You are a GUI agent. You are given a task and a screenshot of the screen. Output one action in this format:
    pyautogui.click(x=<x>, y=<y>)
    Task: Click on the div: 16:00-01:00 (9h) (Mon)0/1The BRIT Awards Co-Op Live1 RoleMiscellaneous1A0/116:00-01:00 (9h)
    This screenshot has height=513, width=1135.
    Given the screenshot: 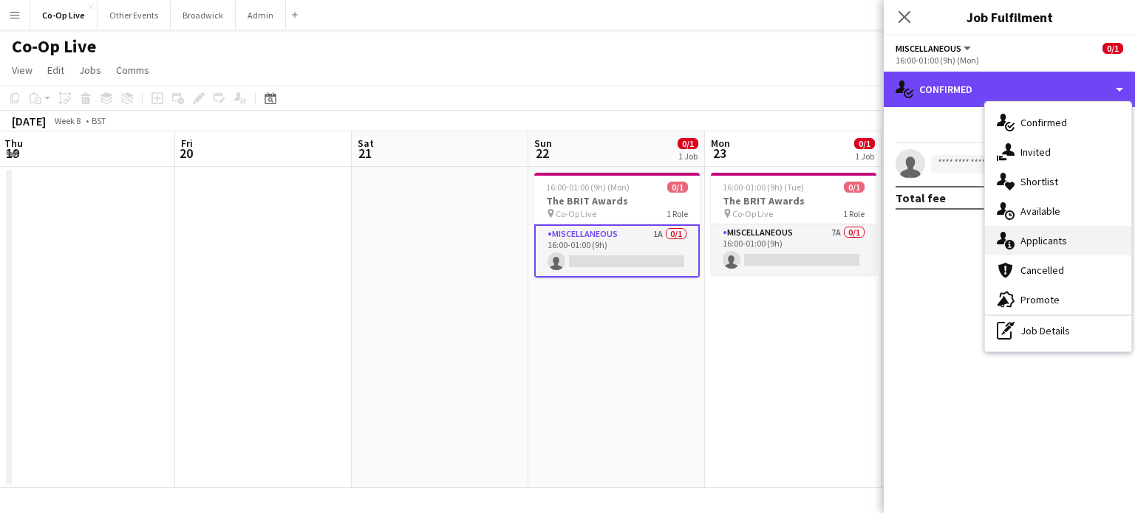 What is the action you would take?
    pyautogui.click(x=617, y=225)
    